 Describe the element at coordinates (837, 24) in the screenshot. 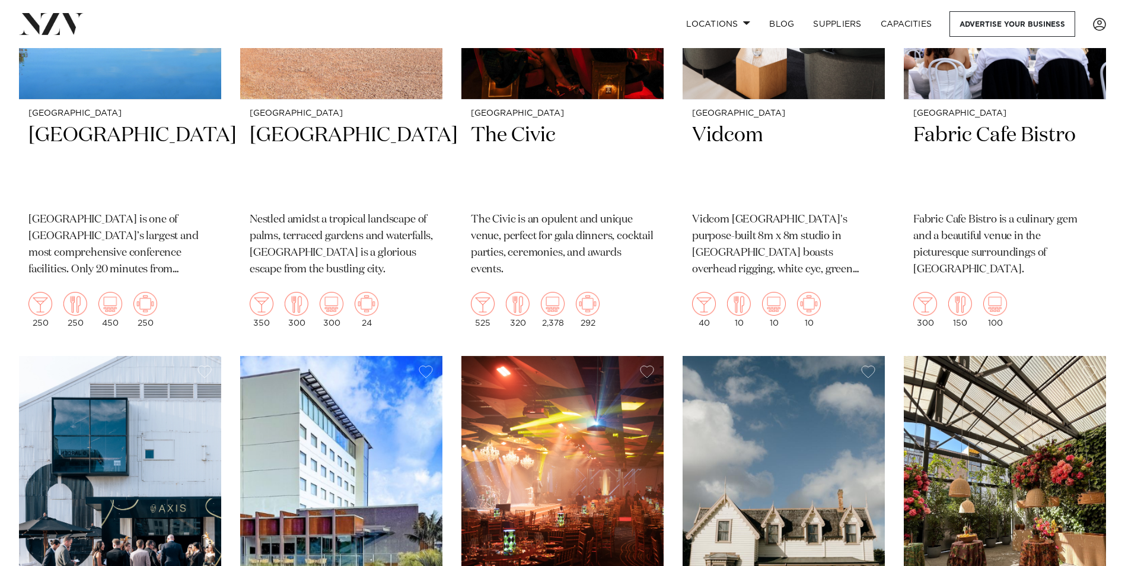

I see `a: SUPPLIERS` at that location.